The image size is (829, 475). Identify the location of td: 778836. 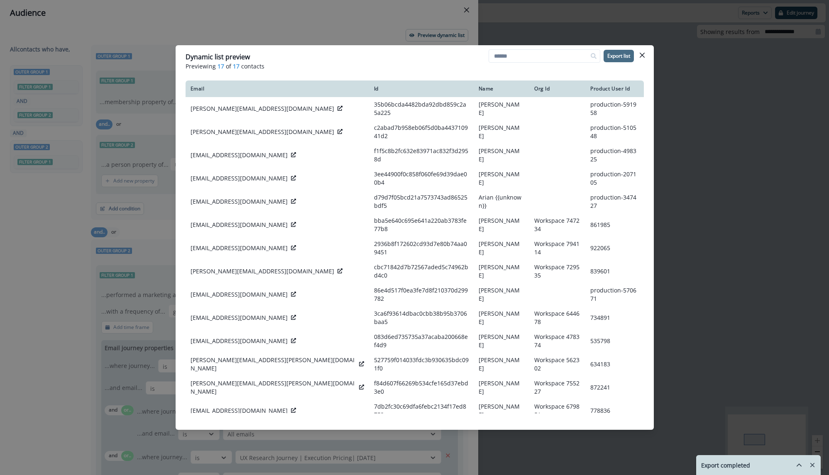
(614, 411).